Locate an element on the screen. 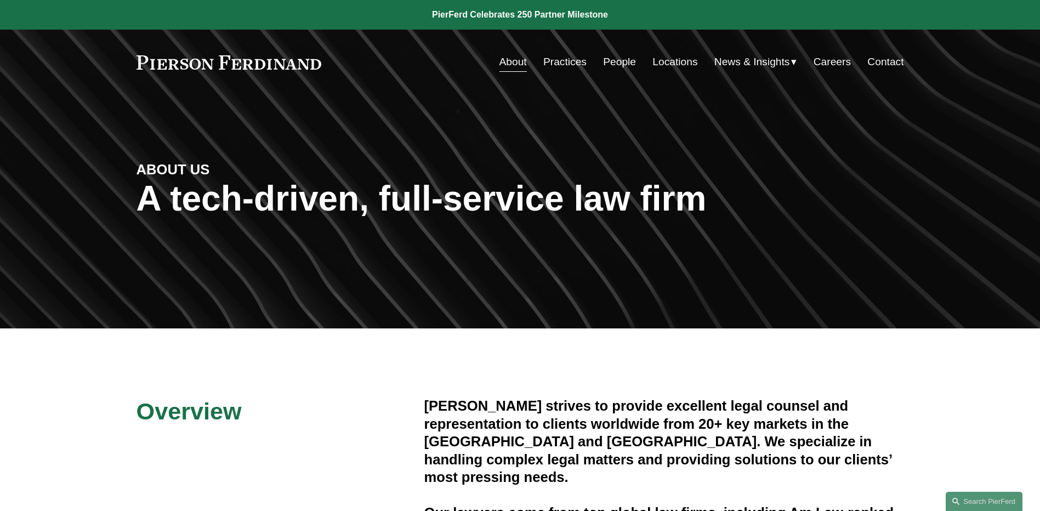  a: Practices is located at coordinates (564, 62).